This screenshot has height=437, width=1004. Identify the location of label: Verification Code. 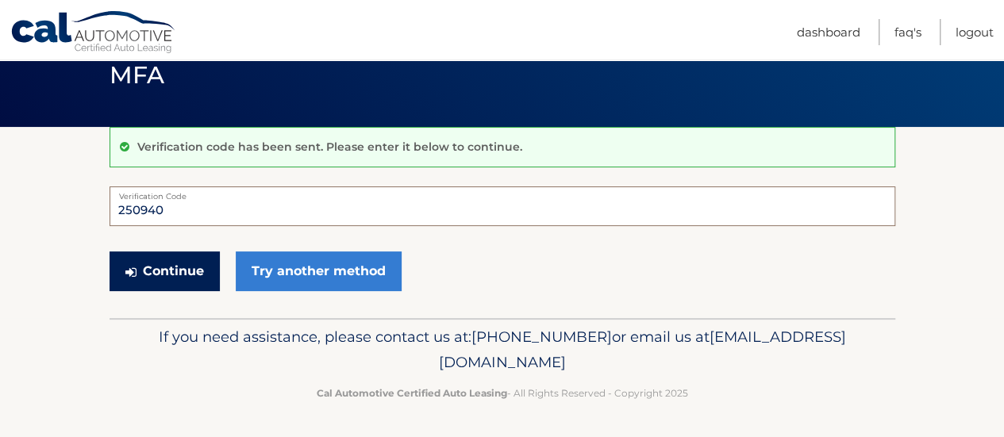
(502, 193).